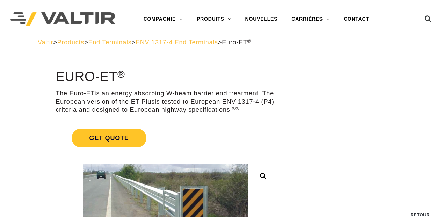 Image resolution: width=442 pixels, height=217 pixels. What do you see at coordinates (163, 19) in the screenshot?
I see `a: COMPAGNIE` at bounding box center [163, 19].